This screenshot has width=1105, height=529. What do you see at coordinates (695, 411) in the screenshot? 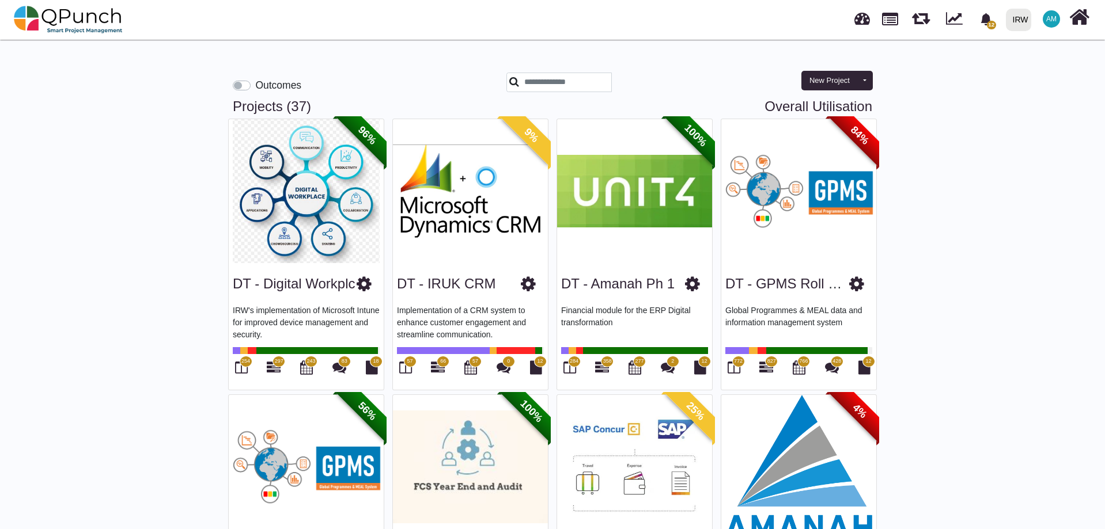
I see `span: 25%` at bounding box center [695, 411].